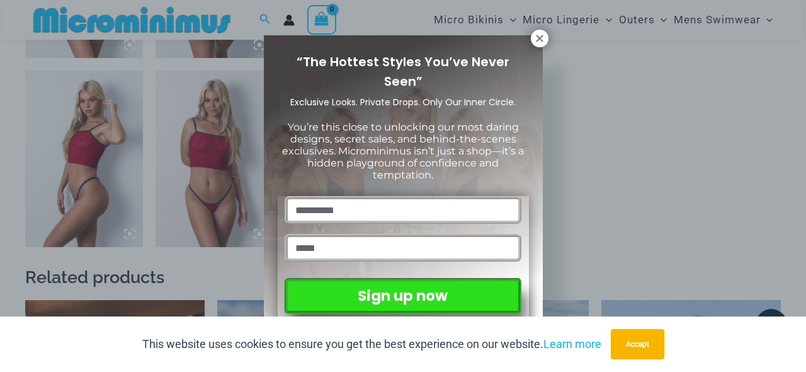 The height and width of the screenshot is (372, 806). What do you see at coordinates (637, 344) in the screenshot?
I see `button: Accept` at bounding box center [637, 344].